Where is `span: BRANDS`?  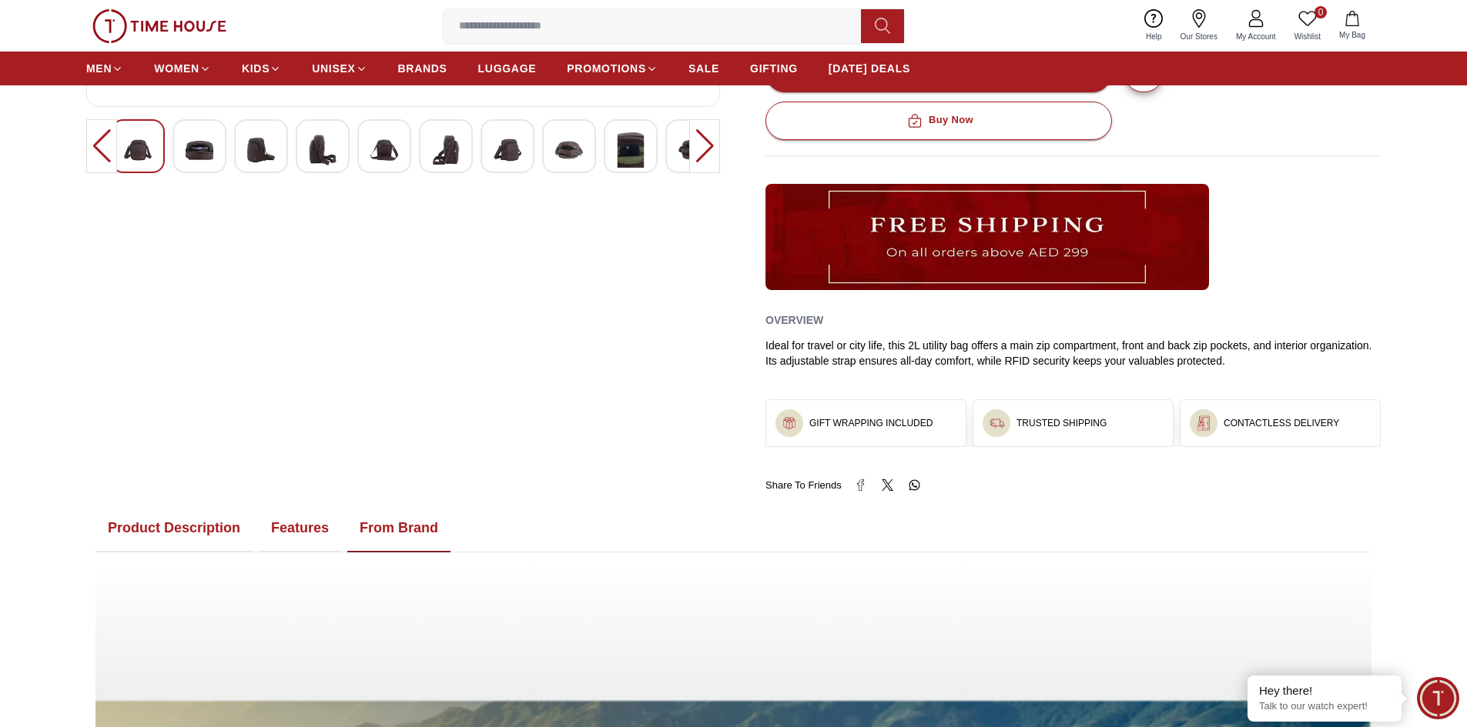
span: BRANDS is located at coordinates (423, 69).